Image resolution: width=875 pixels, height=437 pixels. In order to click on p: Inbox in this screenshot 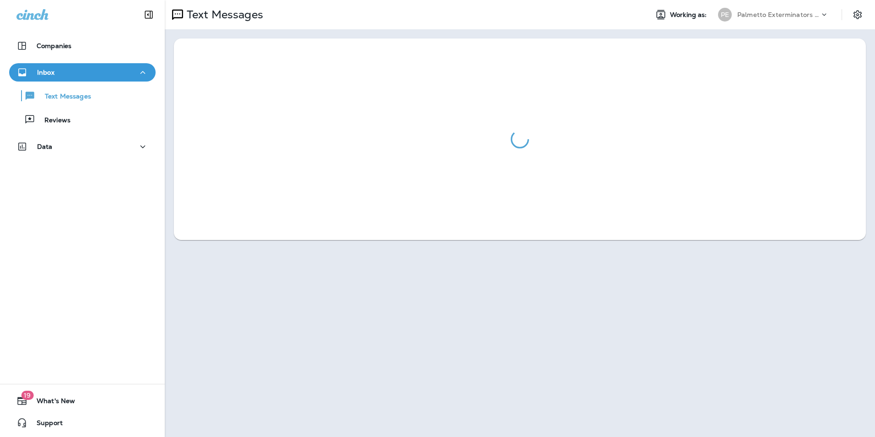, I will do `click(46, 72)`.